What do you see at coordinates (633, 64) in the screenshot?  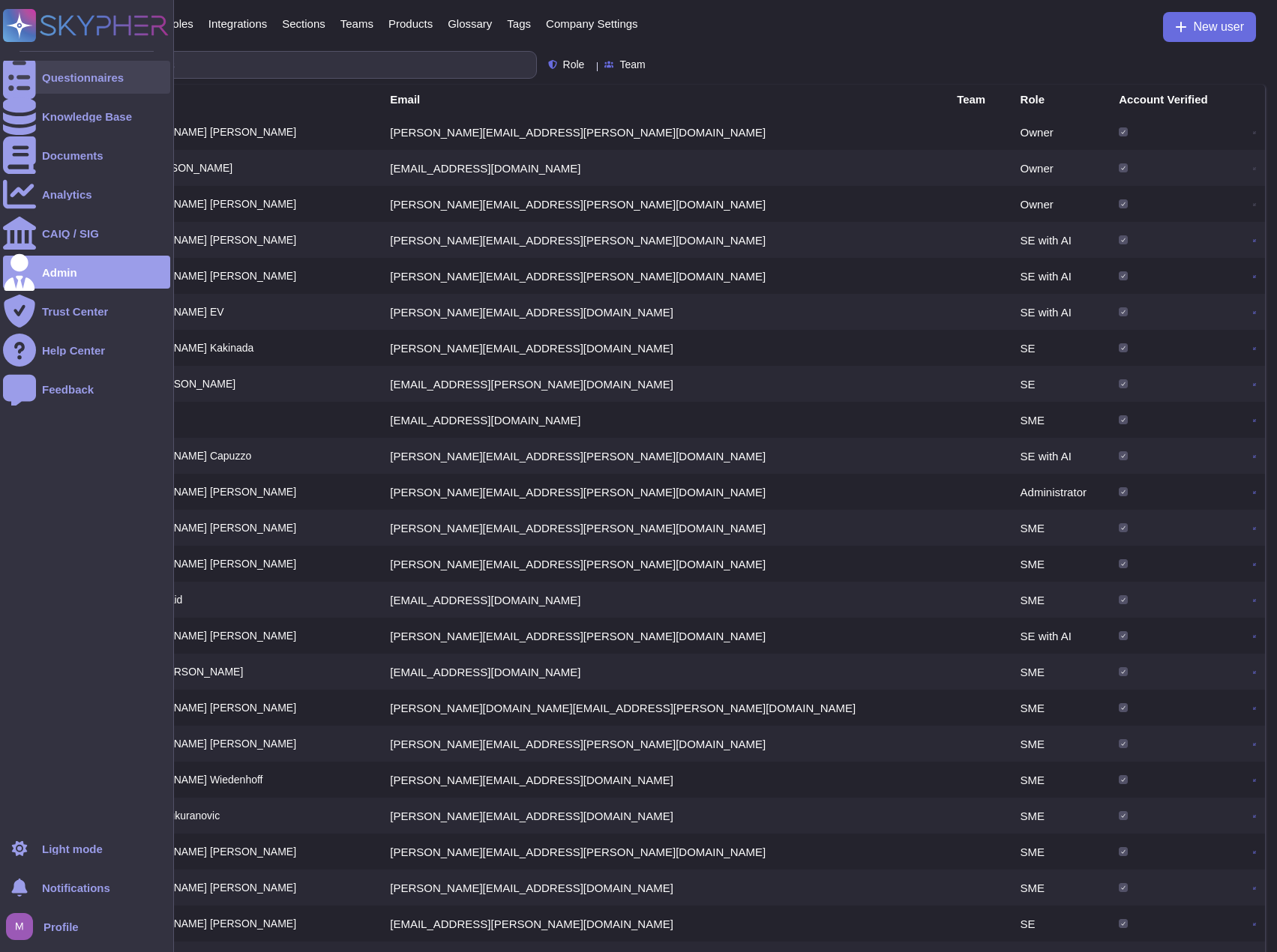 I see `span: Team` at bounding box center [633, 64].